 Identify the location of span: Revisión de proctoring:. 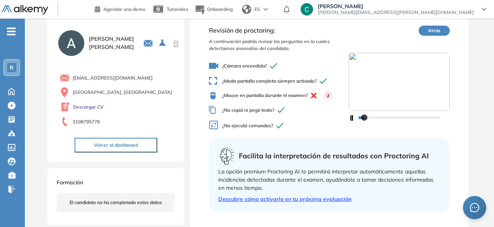
(278, 30).